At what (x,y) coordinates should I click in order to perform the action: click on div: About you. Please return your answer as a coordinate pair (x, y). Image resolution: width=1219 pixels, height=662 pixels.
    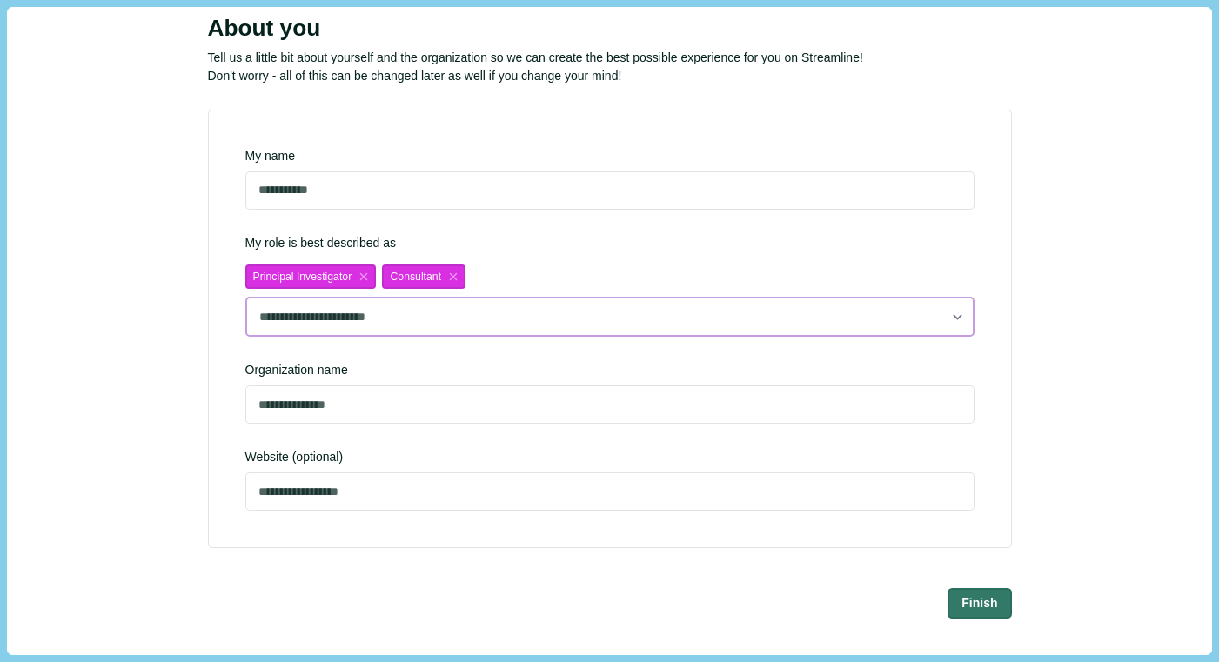
    Looking at the image, I should click on (610, 29).